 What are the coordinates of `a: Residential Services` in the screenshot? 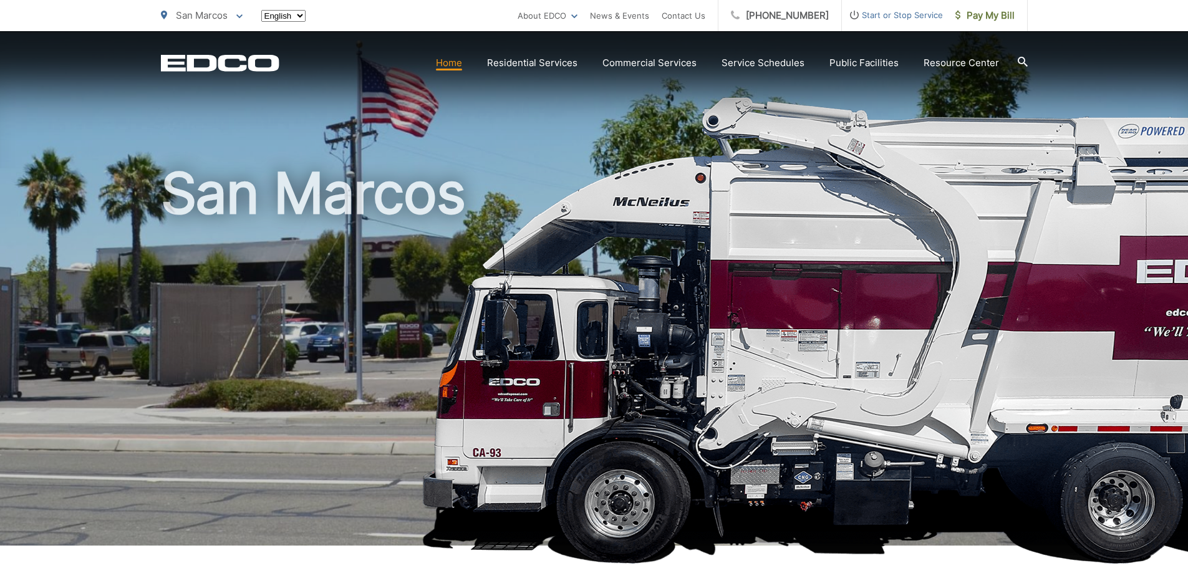 It's located at (532, 63).